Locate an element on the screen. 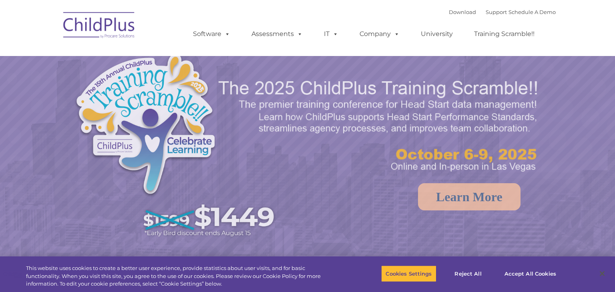 The height and width of the screenshot is (292, 615). a: Software is located at coordinates (211, 34).